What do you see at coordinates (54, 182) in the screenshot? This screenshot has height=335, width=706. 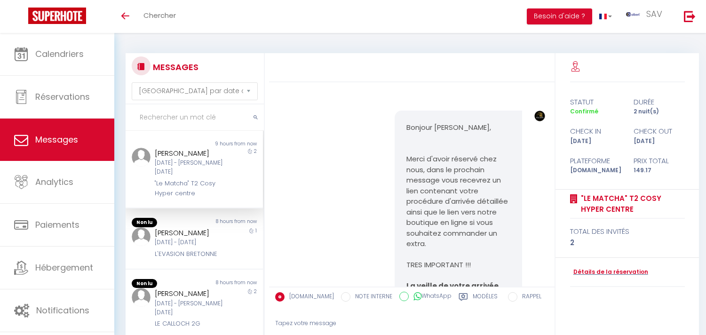 I see `span: Analytics` at bounding box center [54, 182].